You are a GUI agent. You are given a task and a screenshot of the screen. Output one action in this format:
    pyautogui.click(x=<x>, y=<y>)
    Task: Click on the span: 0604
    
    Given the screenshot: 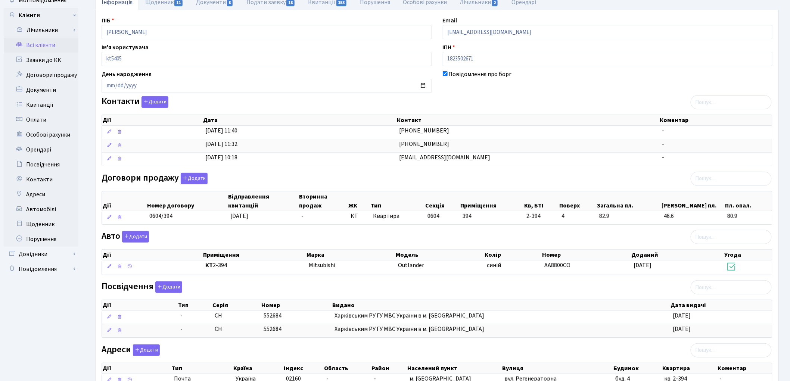 What is the action you would take?
    pyautogui.click(x=433, y=216)
    